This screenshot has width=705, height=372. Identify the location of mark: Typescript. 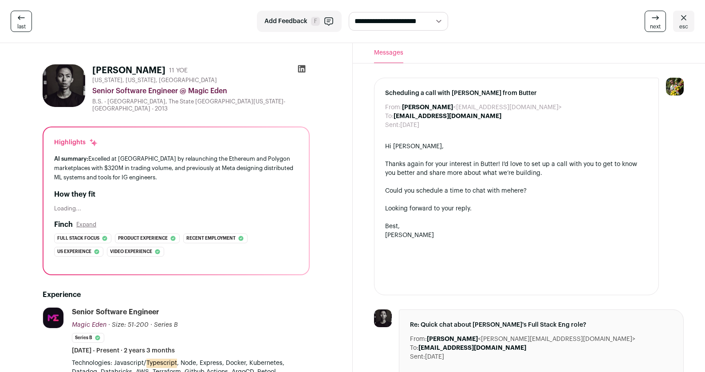
(161, 363).